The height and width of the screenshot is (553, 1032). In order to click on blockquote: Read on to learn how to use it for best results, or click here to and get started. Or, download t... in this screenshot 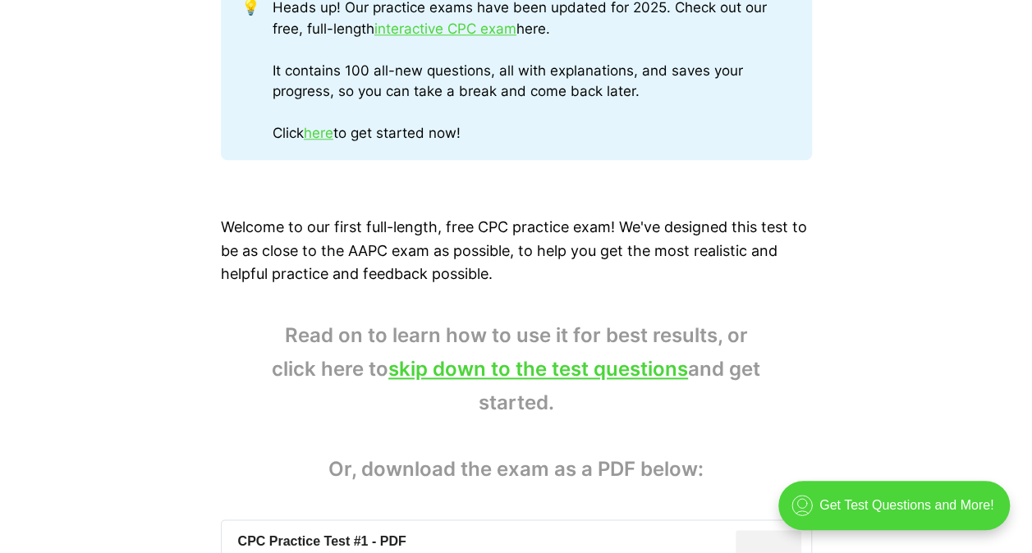, I will do `click(516, 403)`.